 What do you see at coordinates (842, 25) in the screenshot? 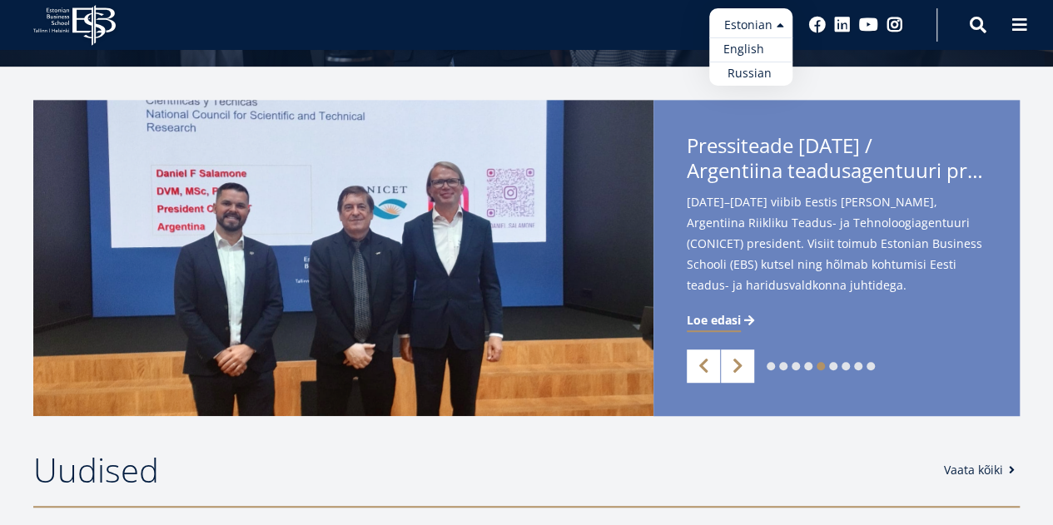
I see `a: Linkedin` at bounding box center [842, 25].